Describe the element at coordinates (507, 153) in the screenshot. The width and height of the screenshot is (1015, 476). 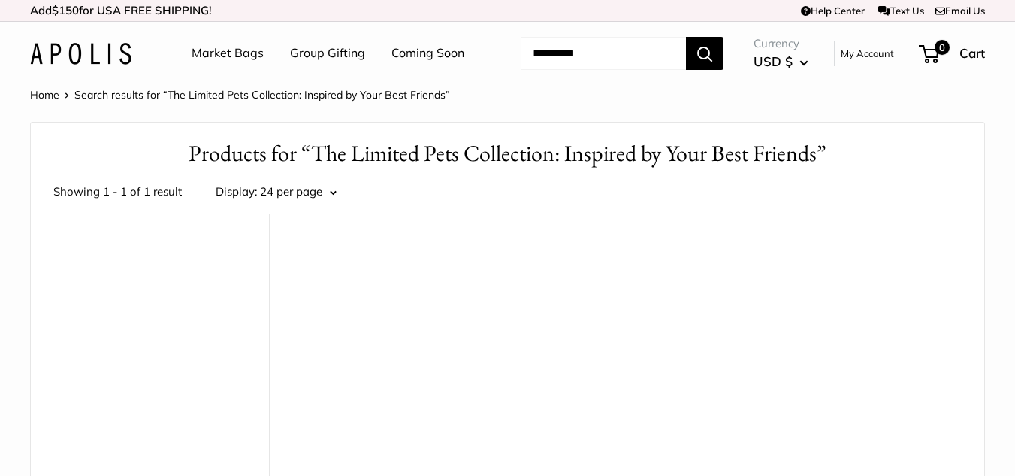
I see `h1: Products for “The Limited Pets Collection: Inspired by Your Best Friends”` at that location.